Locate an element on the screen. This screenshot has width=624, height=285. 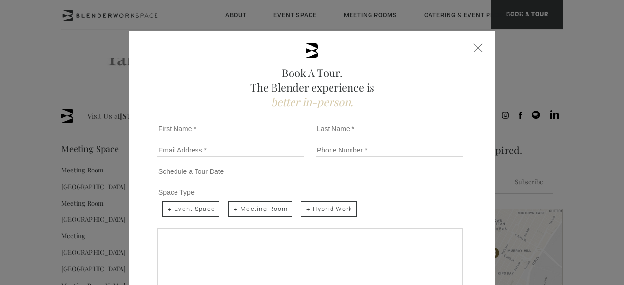
span: Event Space is located at coordinates (191, 209).